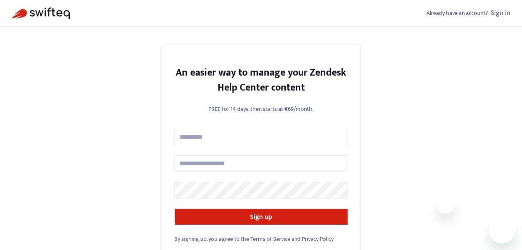  What do you see at coordinates (212, 239) in the screenshot?
I see `span: By signing up, you agree to the` at bounding box center [212, 239].